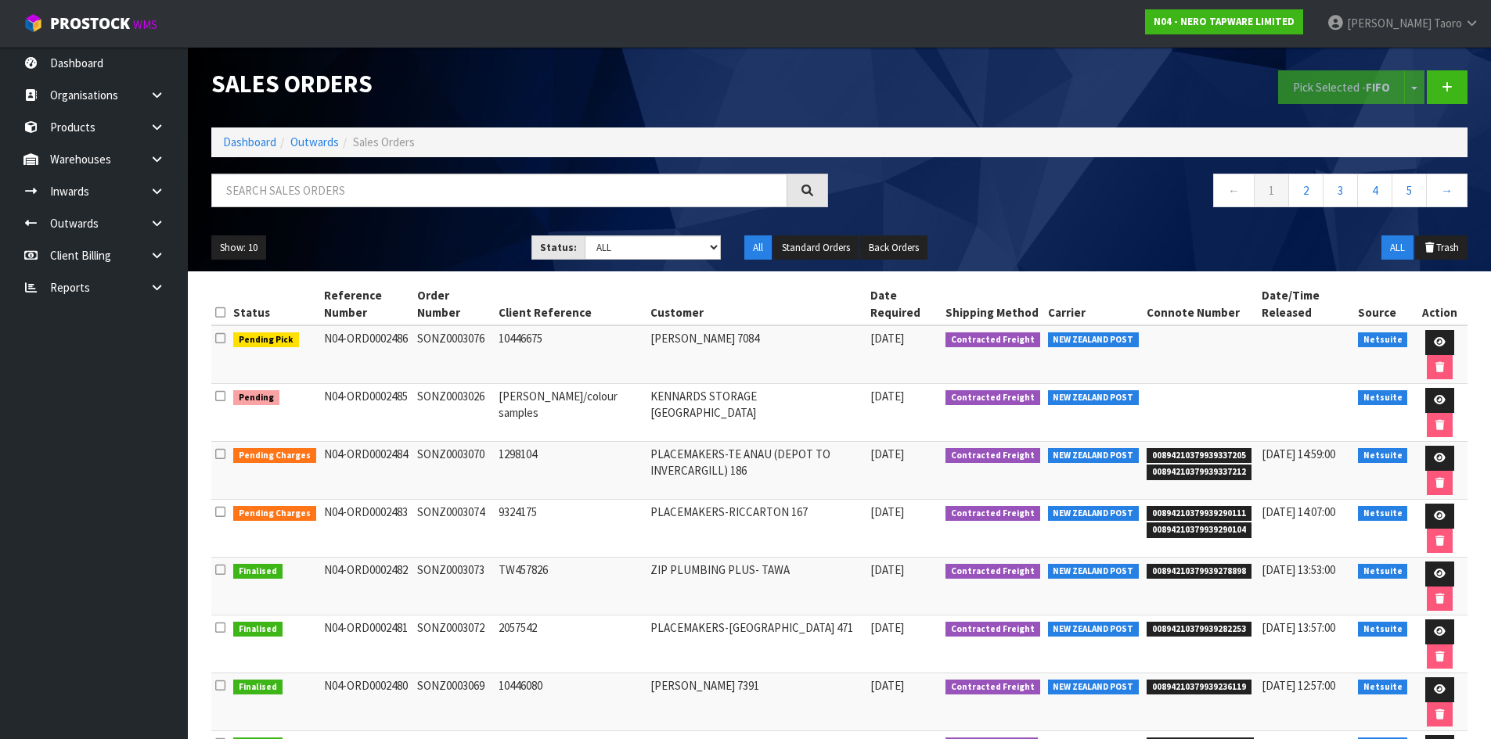 The width and height of the screenshot is (1491, 739). I want to click on span: Pending Pick, so click(266, 340).